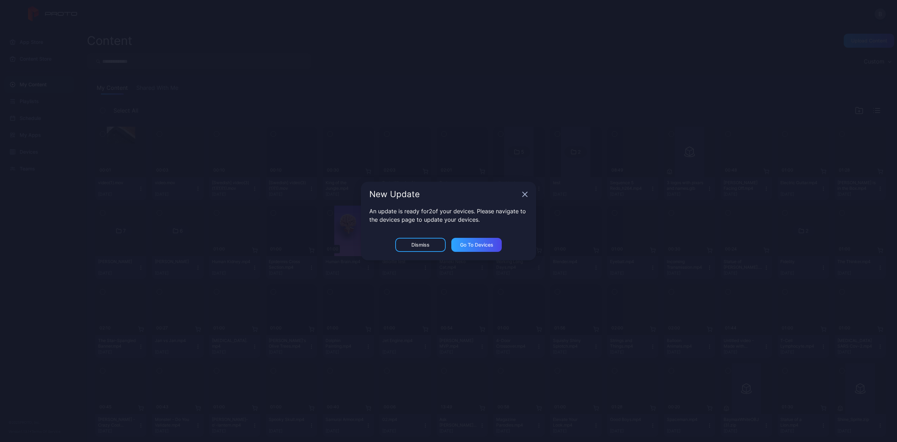 Image resolution: width=897 pixels, height=442 pixels. What do you see at coordinates (444, 194) in the screenshot?
I see `div: New Update` at bounding box center [444, 194].